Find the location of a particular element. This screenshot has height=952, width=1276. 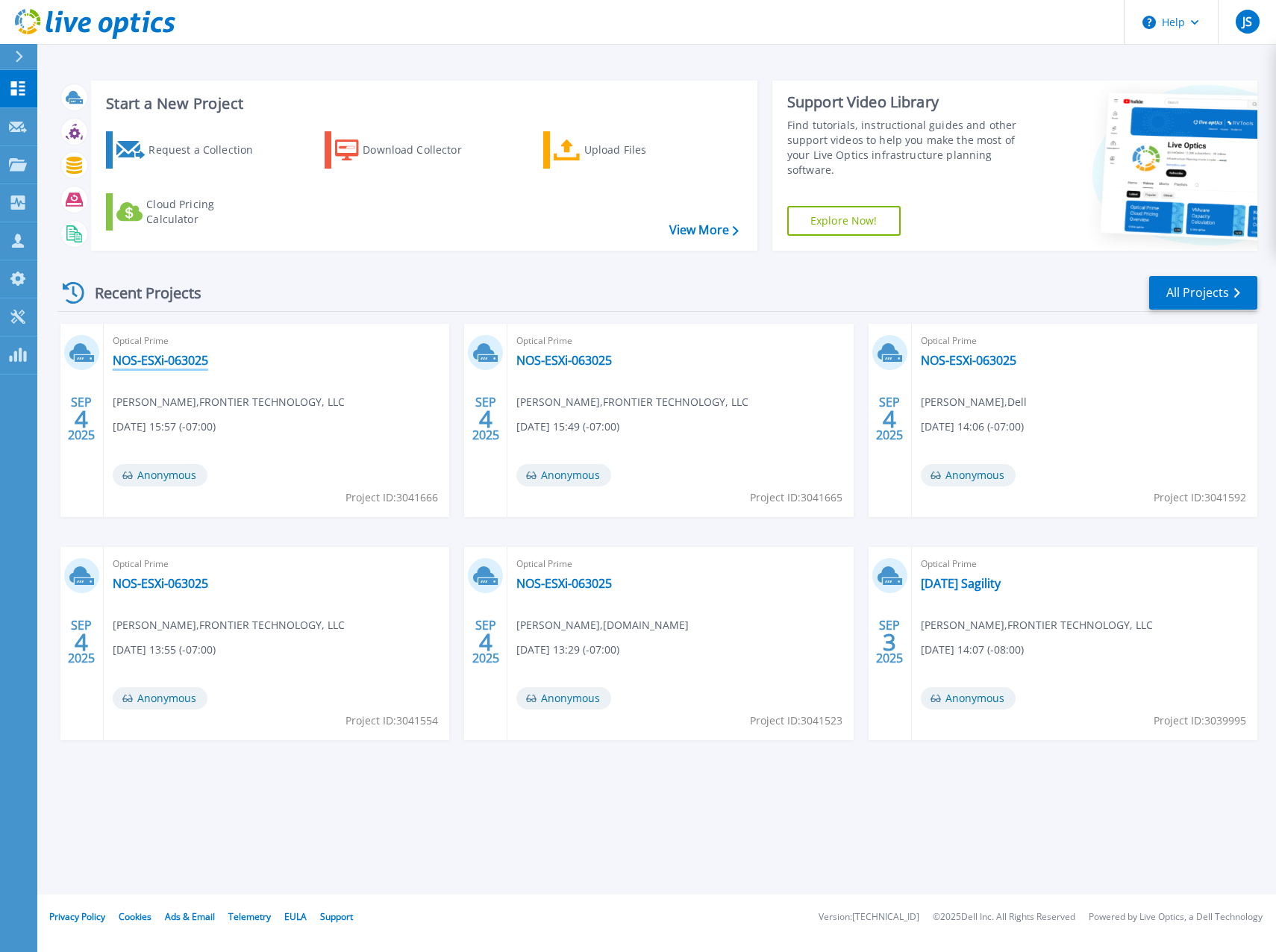

a: EULA is located at coordinates (295, 916).